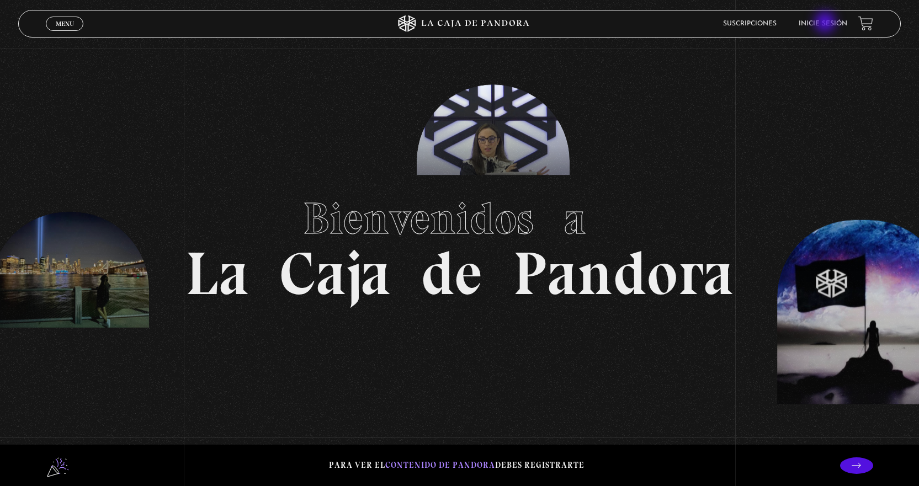 Image resolution: width=919 pixels, height=486 pixels. I want to click on a: Suscripciones, so click(750, 24).